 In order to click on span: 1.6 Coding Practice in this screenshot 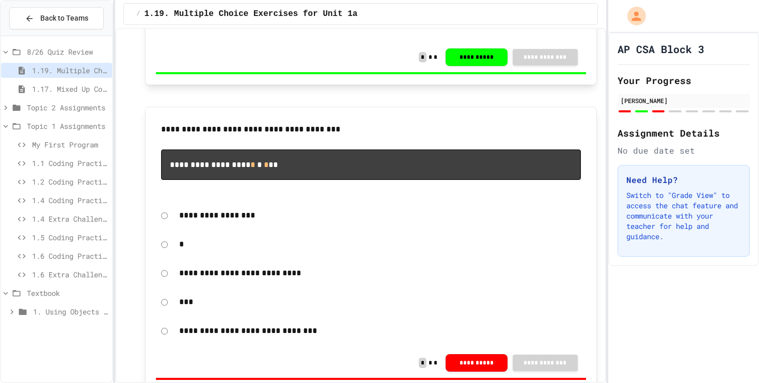, I will do `click(70, 256)`.